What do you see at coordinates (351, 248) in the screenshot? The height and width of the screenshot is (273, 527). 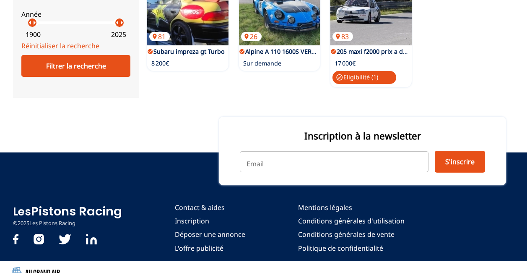 I see `a: Politique de confidentialité` at bounding box center [351, 248].